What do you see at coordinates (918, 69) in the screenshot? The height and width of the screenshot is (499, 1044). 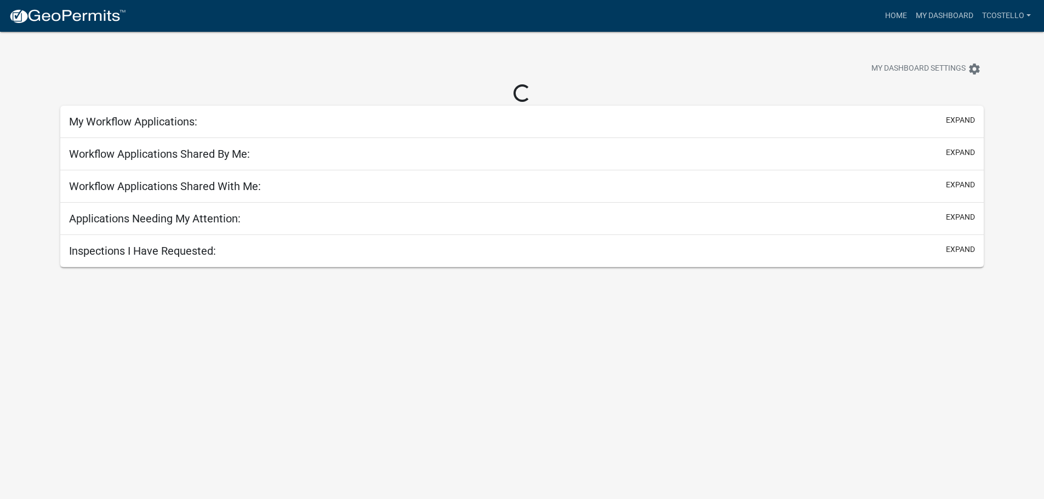 I see `span: My Dashboard Settings` at bounding box center [918, 69].